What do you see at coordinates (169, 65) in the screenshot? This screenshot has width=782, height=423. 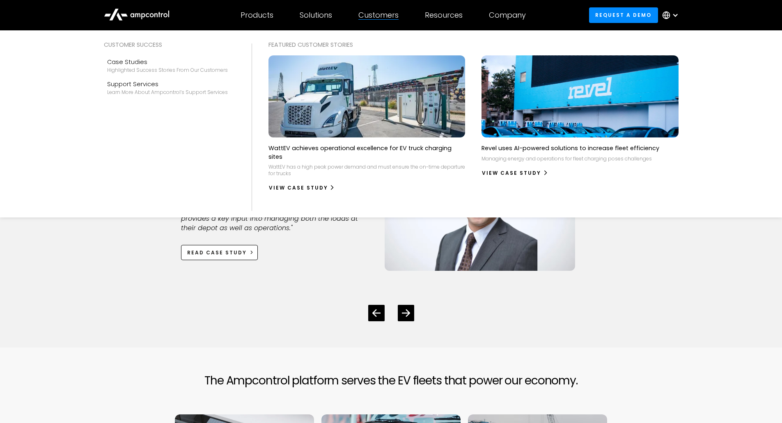 I see `a: Case StudiesHighlighted success stories From Our Customers` at bounding box center [169, 65].